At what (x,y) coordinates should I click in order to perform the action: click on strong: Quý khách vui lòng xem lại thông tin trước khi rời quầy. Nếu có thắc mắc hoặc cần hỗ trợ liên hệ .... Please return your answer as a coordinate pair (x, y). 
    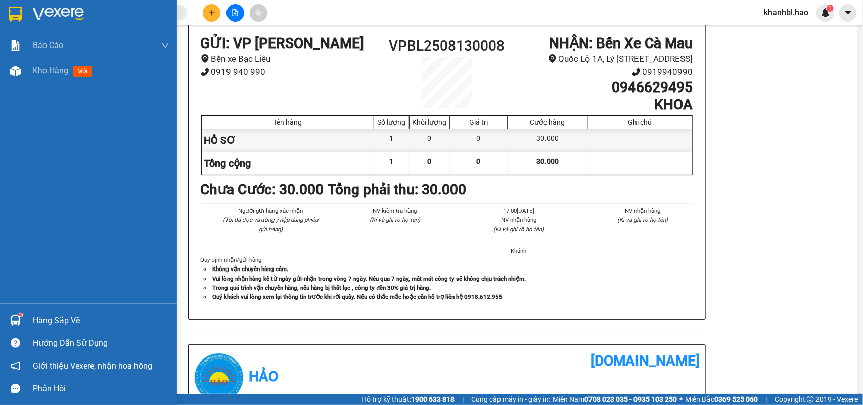
    Looking at the image, I should click on (358, 297).